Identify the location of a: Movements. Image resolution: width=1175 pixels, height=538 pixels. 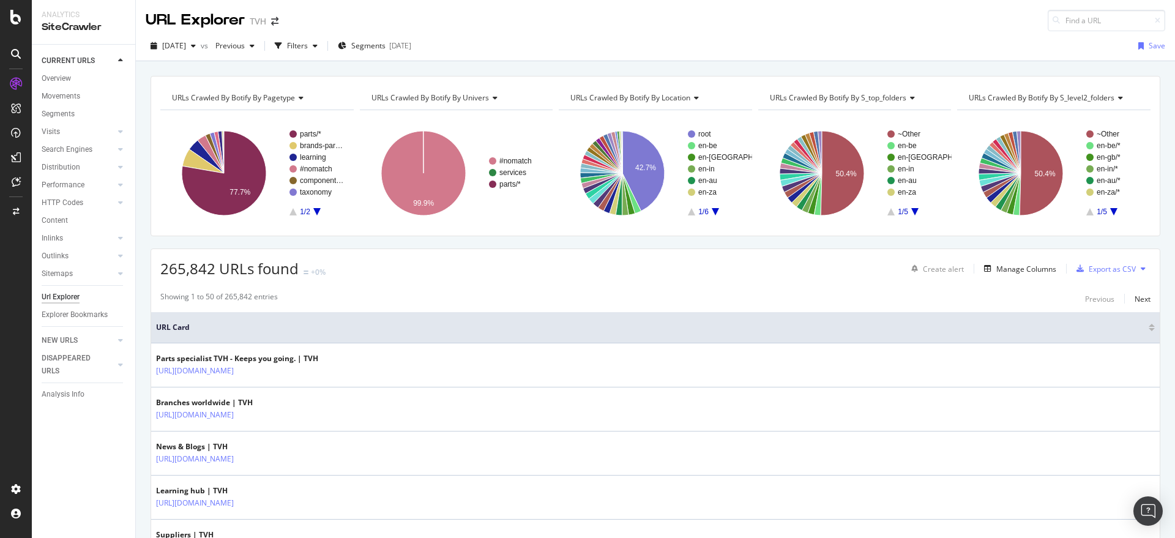
(84, 96).